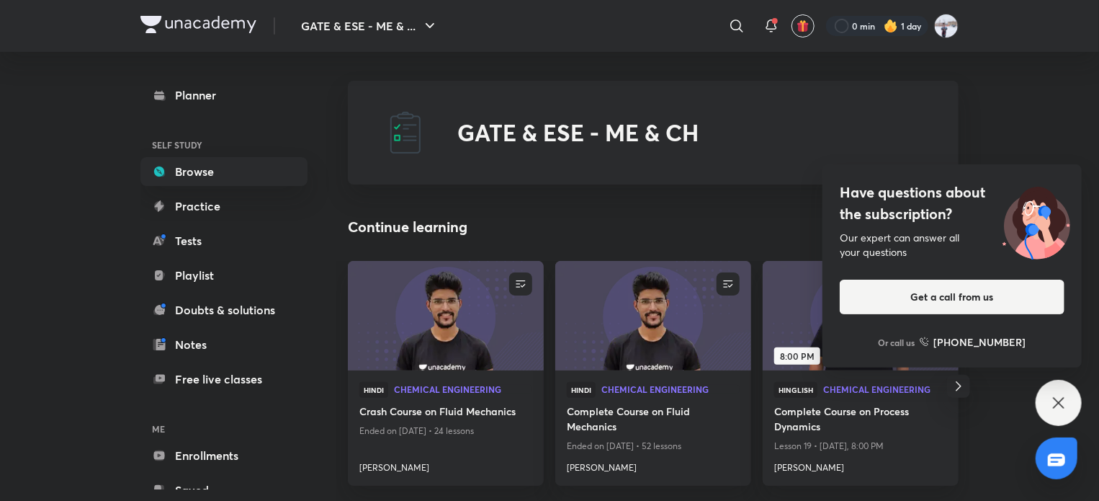 This screenshot has width=1099, height=501. What do you see at coordinates (861, 420) in the screenshot?
I see `h4: Complete Course on Process Dynamics` at bounding box center [861, 420].